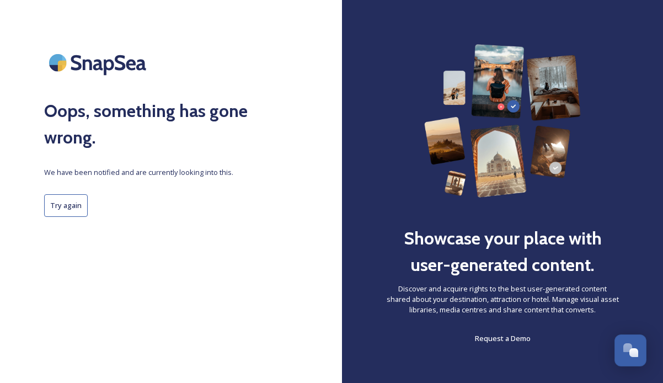  Describe the element at coordinates (502, 121) in the screenshot. I see `img: 63b42ca75bacad526042e722_Group%20154-p-800.png` at that location.